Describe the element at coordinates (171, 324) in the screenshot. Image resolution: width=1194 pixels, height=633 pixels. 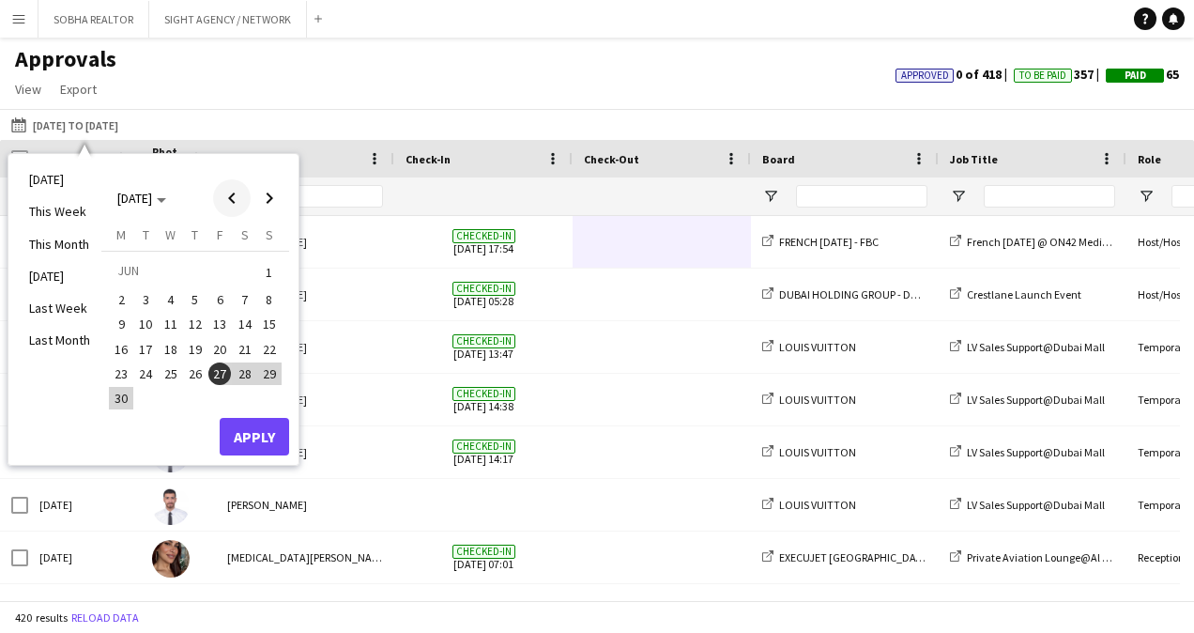
I see `button: 11-06-2025` at that location.